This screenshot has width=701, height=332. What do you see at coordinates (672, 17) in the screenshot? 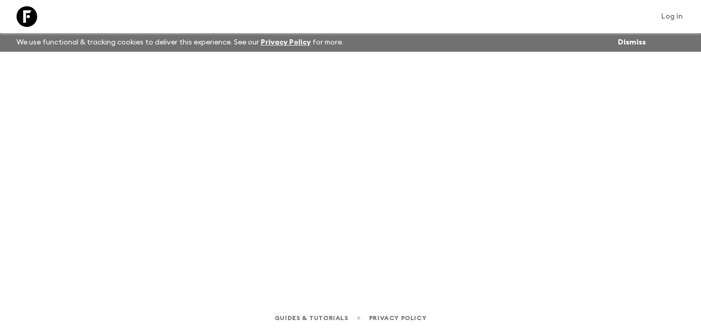
I see `a: Log in` at bounding box center [672, 17].